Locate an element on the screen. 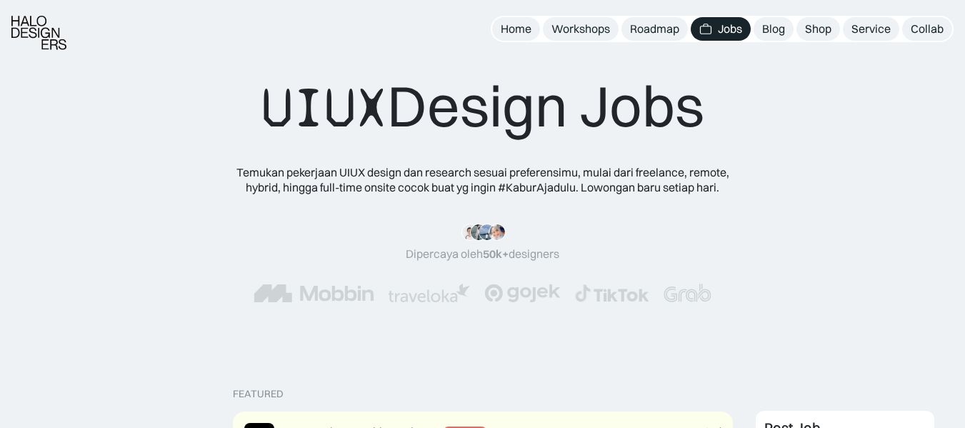 This screenshot has height=428, width=965. span: 50k+ is located at coordinates (496, 254).